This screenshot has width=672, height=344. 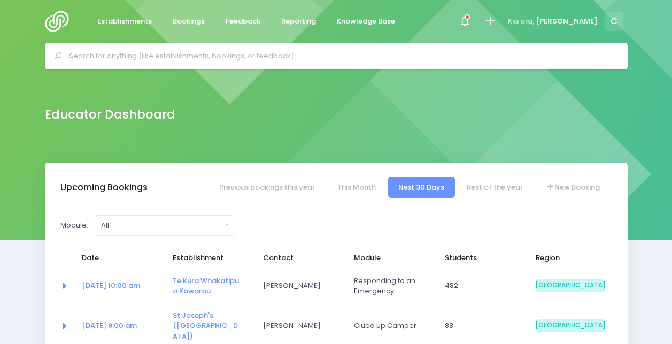 What do you see at coordinates (480, 326) in the screenshot?
I see `span: 88` at bounding box center [480, 326].